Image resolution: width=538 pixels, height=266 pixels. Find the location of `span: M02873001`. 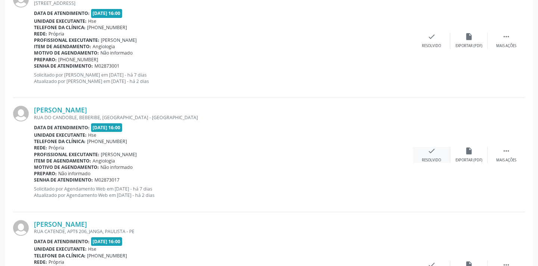

span: M02873001 is located at coordinates (107, 66).